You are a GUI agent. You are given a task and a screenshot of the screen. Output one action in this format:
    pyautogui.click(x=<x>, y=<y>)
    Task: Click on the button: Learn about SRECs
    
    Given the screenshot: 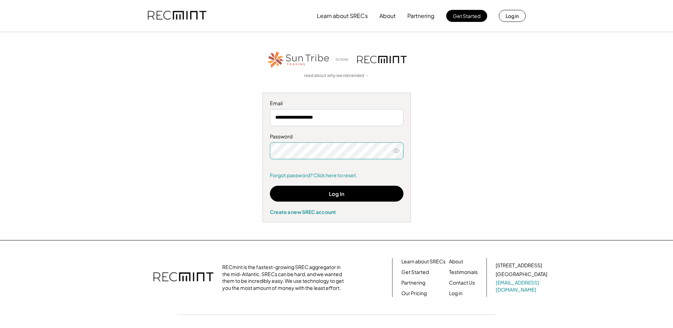 What is the action you would take?
    pyautogui.click(x=342, y=16)
    